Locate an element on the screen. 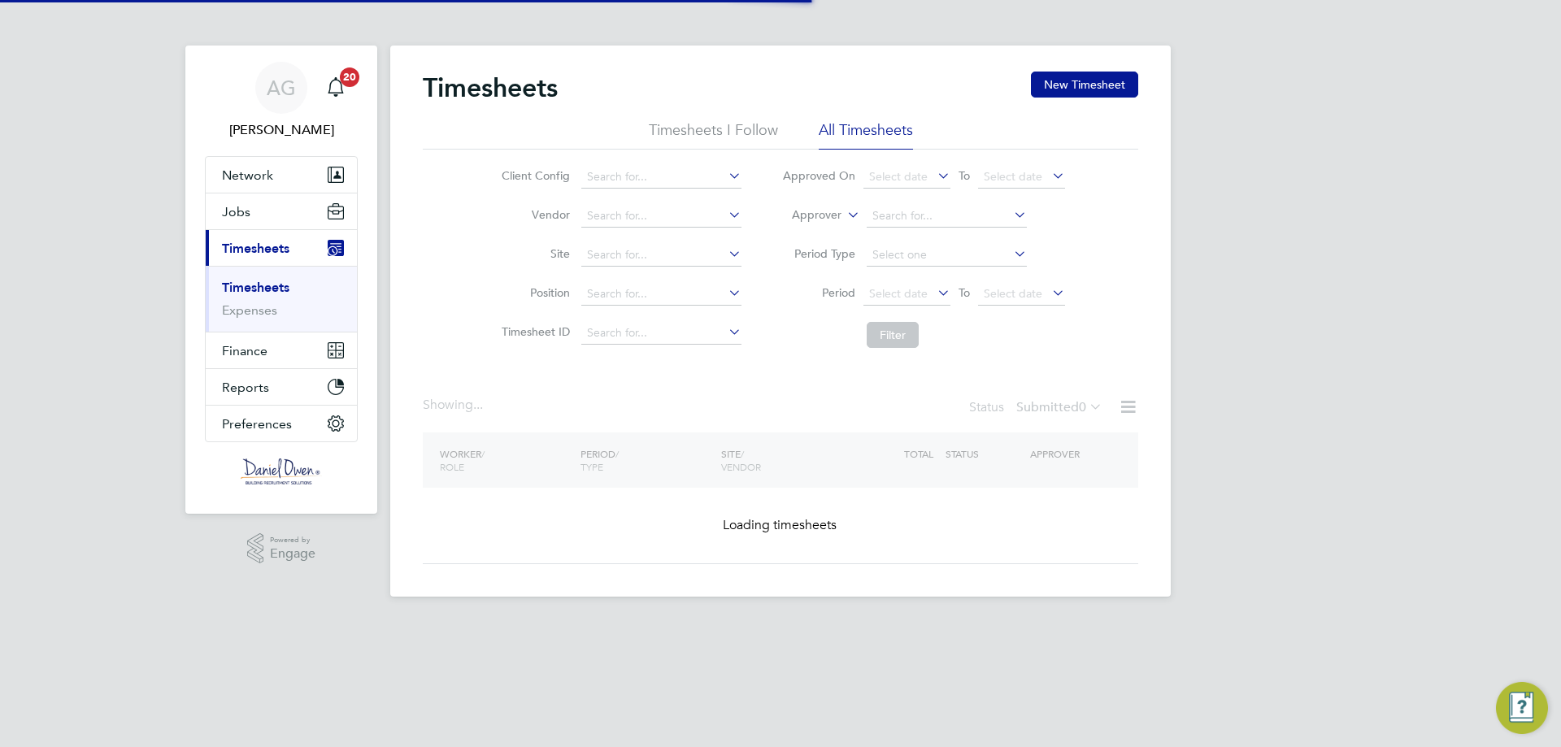  a: Powered byEngage is located at coordinates (281, 549).